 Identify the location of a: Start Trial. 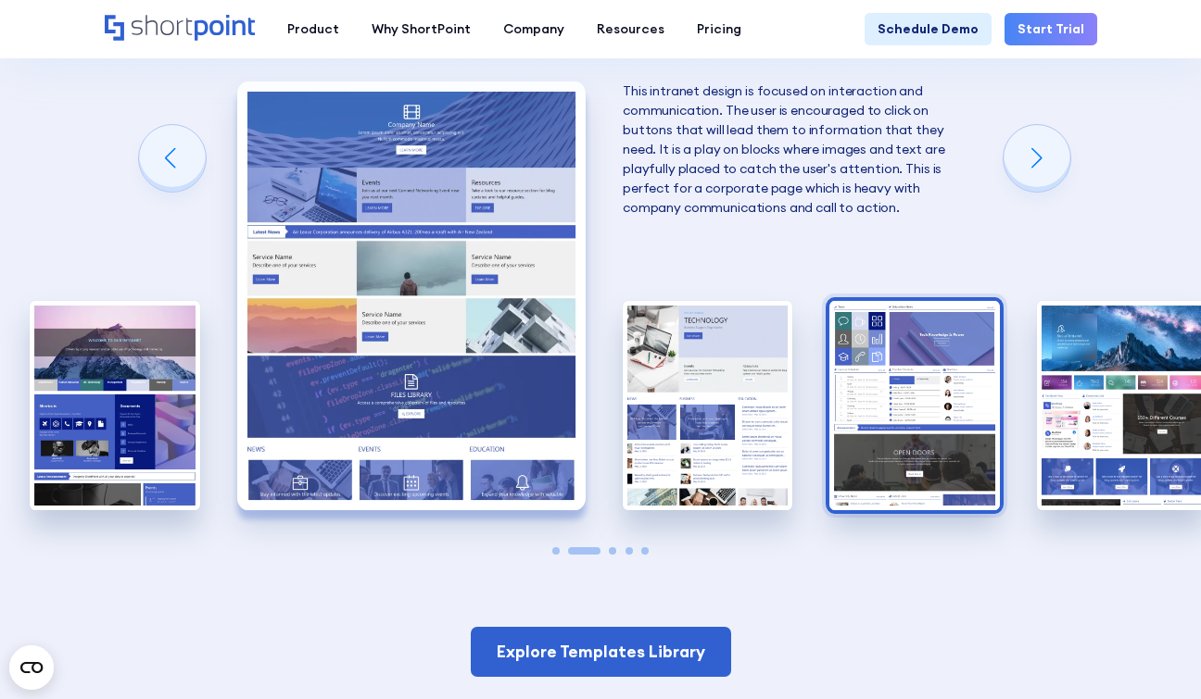
(1051, 29).